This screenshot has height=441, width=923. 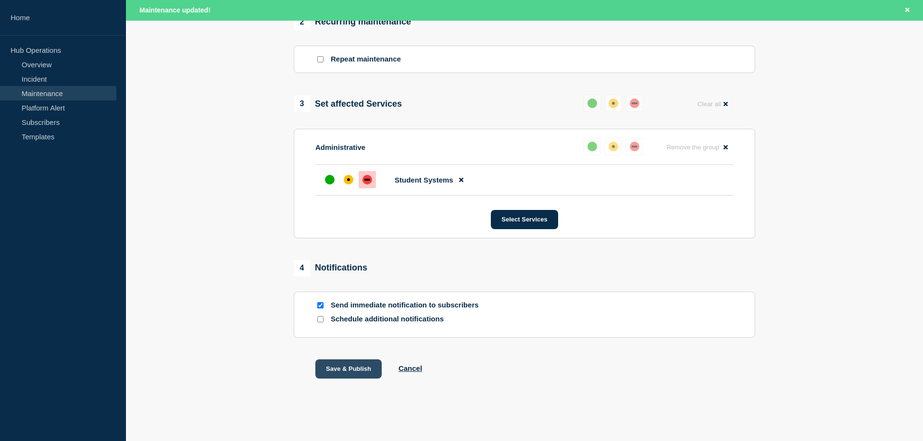 I want to click on span: Student Systems, so click(x=424, y=180).